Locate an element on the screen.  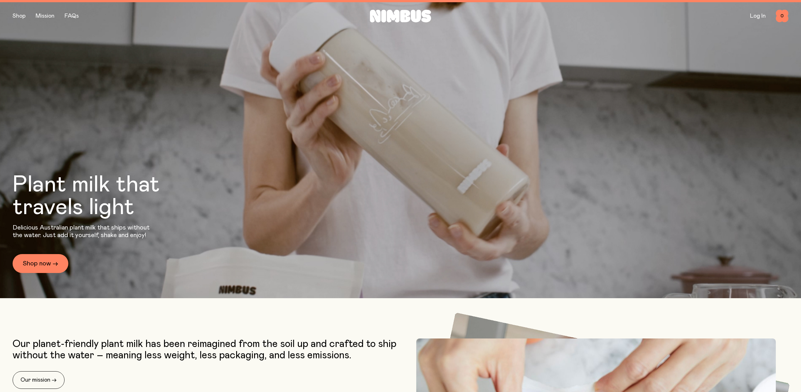
p: Our planet-friendly plant milk has been reimagined from the soil up and crafted to ship without t... is located at coordinates (205, 350).